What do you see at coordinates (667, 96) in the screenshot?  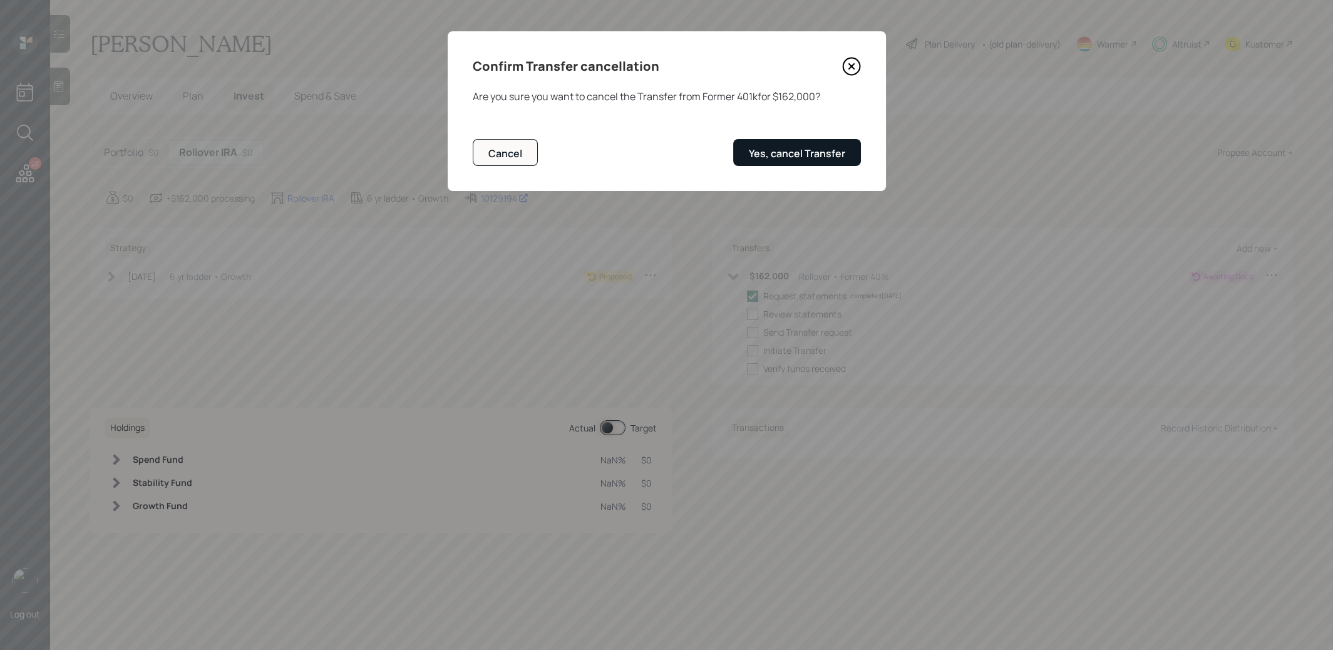 I see `div: Are you sure you want to cancel the Transfer from Former 401k for $162,000 ?` at bounding box center [667, 96].